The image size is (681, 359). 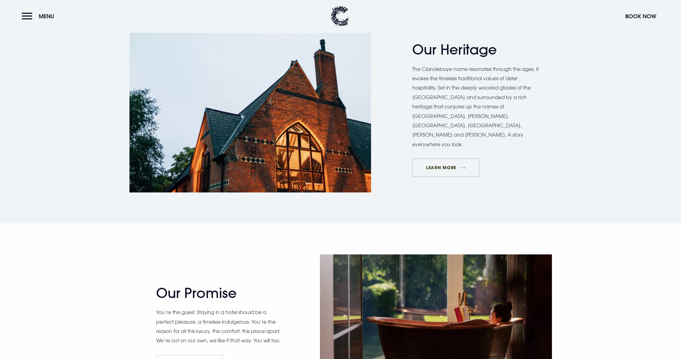 What do you see at coordinates (250, 112) in the screenshot?
I see `img: Clandeboye Lodge Hotel in Bangor, Northern Ireland.` at bounding box center [250, 112].